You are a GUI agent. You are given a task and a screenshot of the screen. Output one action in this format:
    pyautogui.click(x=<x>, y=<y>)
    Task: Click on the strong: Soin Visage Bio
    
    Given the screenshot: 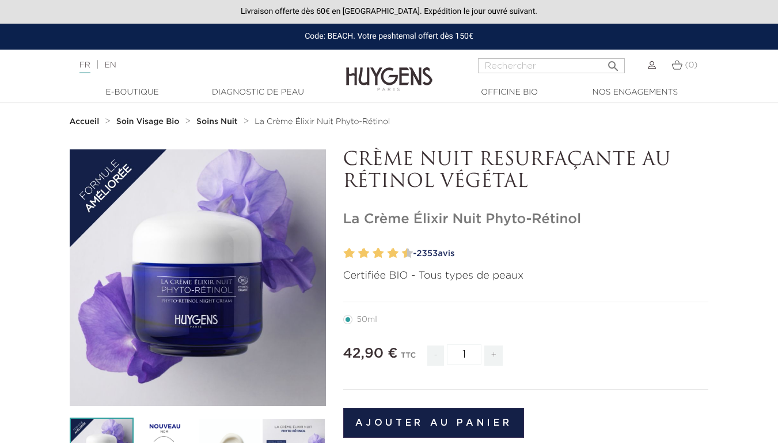 What is the action you would take?
    pyautogui.click(x=148, y=122)
    